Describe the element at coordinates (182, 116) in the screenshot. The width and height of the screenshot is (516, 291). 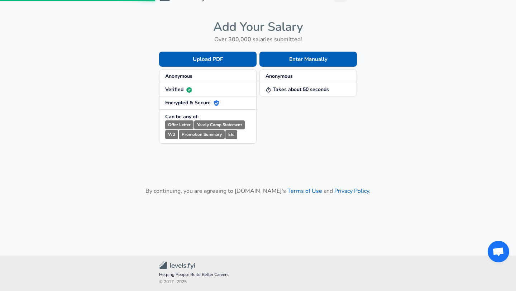
I see `strong: Can be any of:` at that location.